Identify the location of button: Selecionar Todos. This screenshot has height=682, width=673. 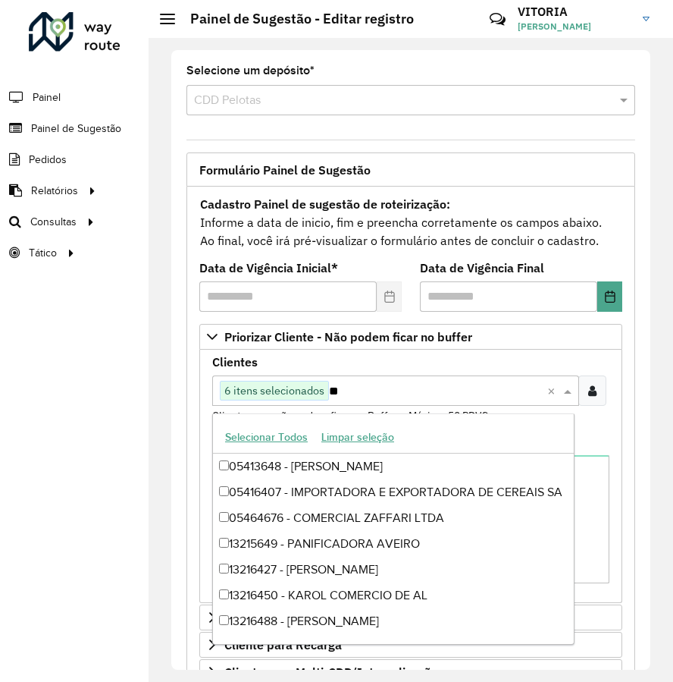
(266, 437).